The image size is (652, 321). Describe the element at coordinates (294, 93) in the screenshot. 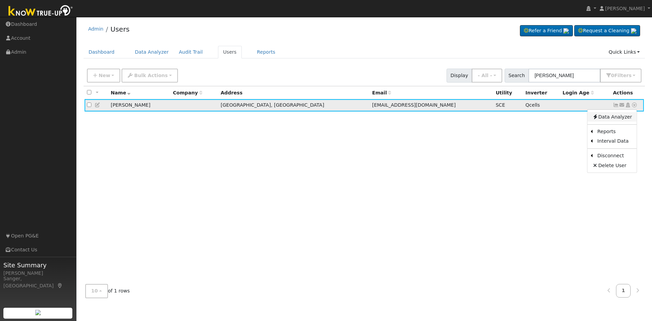

I see `div: Address` at that location.